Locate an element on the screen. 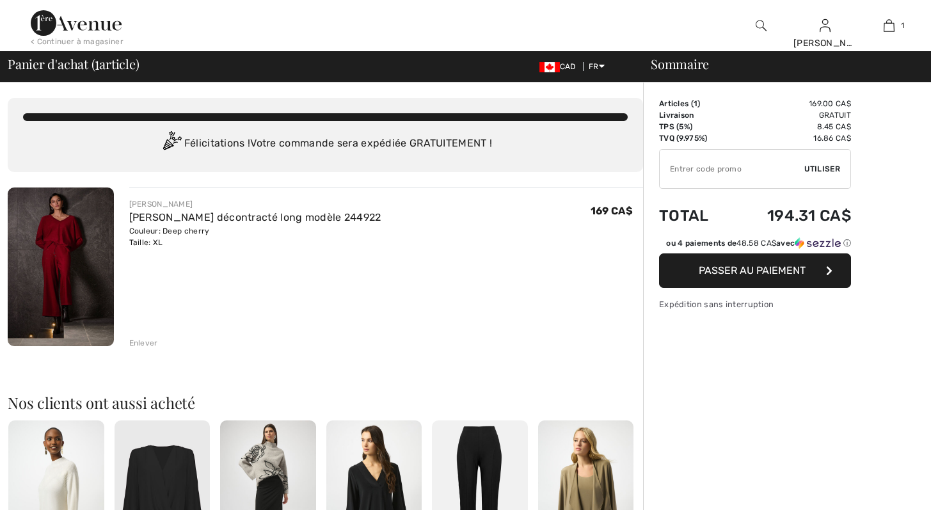  td: Total is located at coordinates (694, 216).